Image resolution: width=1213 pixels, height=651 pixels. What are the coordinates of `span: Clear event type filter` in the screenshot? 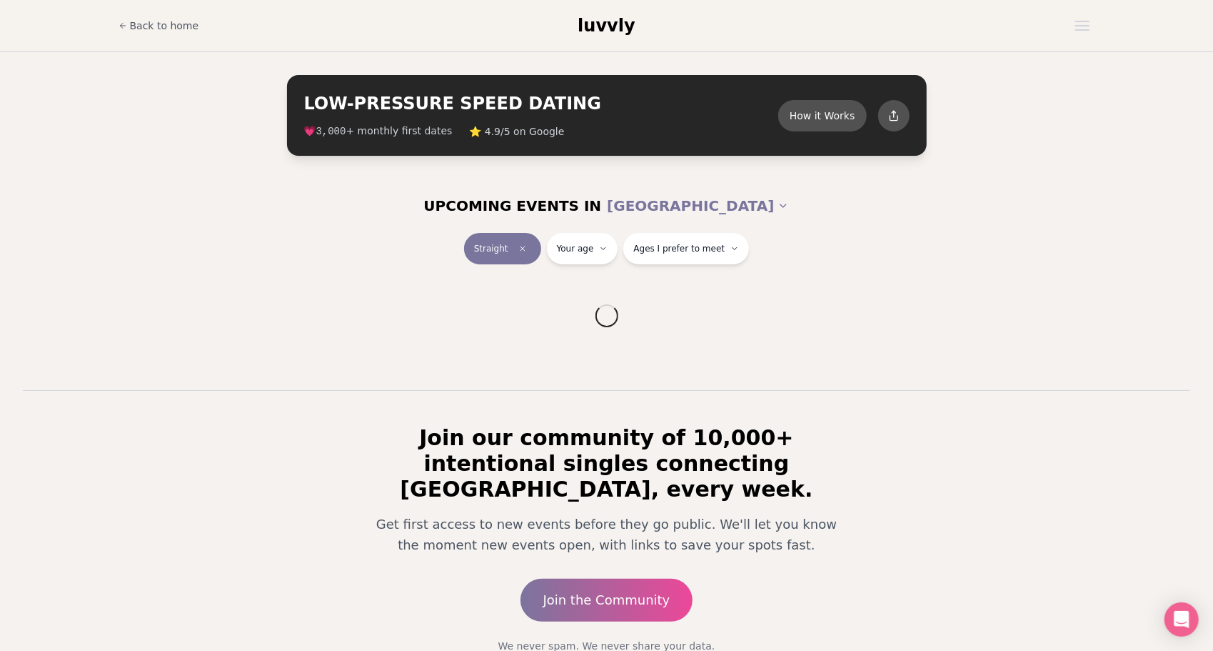 It's located at (523, 249).